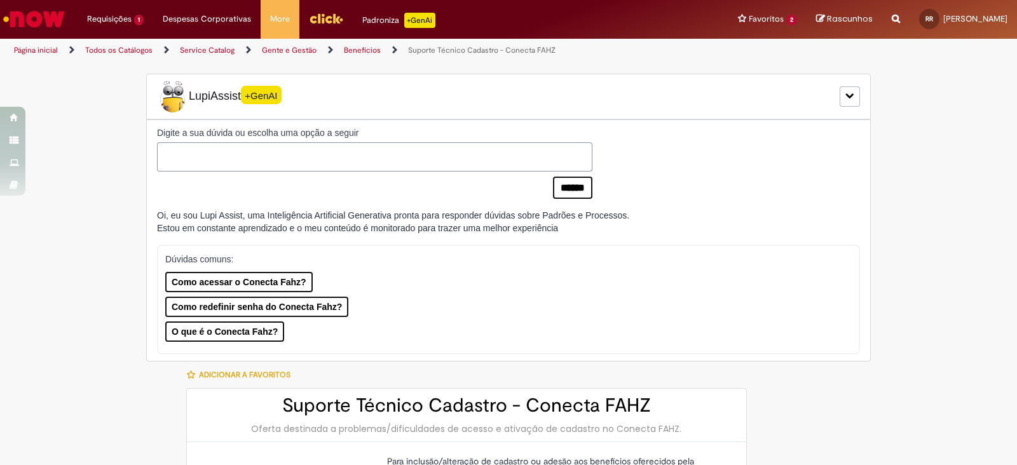 The height and width of the screenshot is (465, 1017). I want to click on span: RR, so click(929, 18).